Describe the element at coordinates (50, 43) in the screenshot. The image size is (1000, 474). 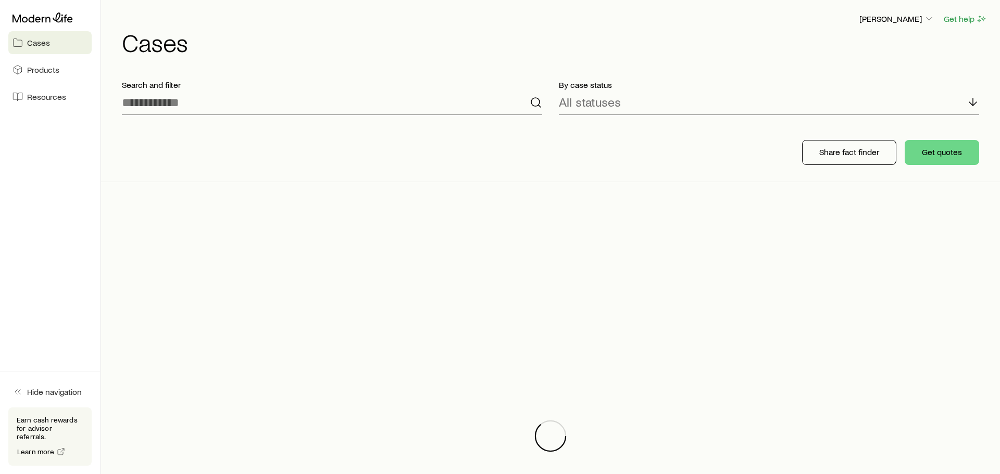
I see `a: Cases` at that location.